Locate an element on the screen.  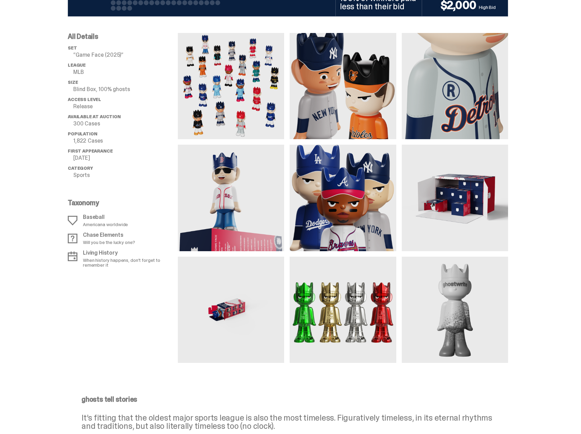
span: Category is located at coordinates (80, 168).